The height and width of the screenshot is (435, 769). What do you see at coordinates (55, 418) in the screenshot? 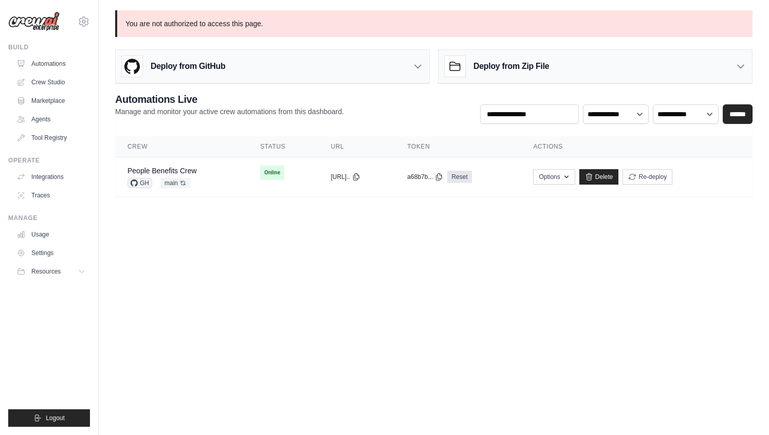
I see `span: Logout` at bounding box center [55, 418].